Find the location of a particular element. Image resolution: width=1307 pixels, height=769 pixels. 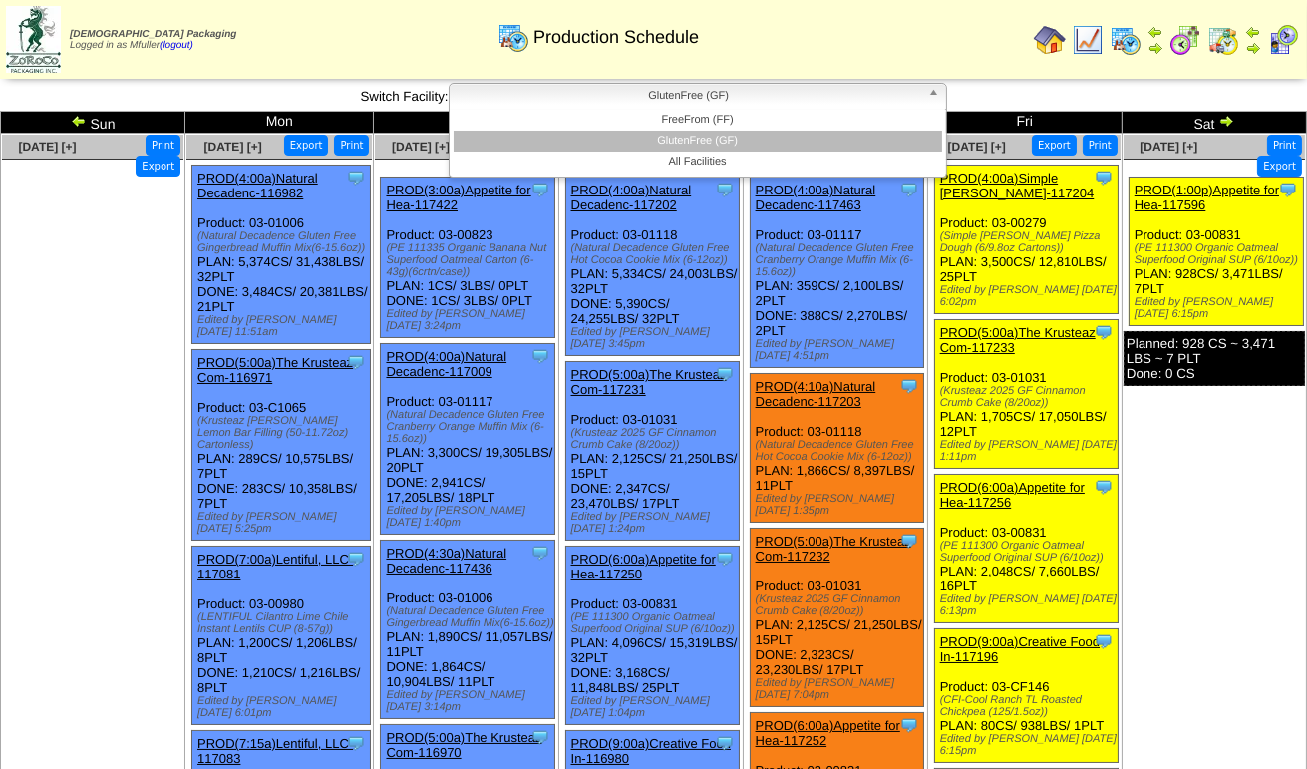

div: Product: 03-01118 PLAN: 5,334CS / 24,003LBS / 32PLT DONE: 5,390CS / 24,255LBS / 32PLT is located at coordinates (652, 266).